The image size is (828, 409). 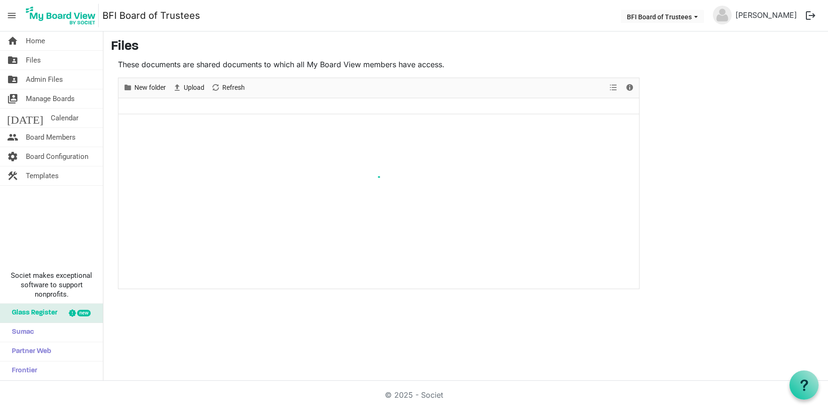 What do you see at coordinates (151, 16) in the screenshot?
I see `a: BFI Board of Trustees` at bounding box center [151, 16].